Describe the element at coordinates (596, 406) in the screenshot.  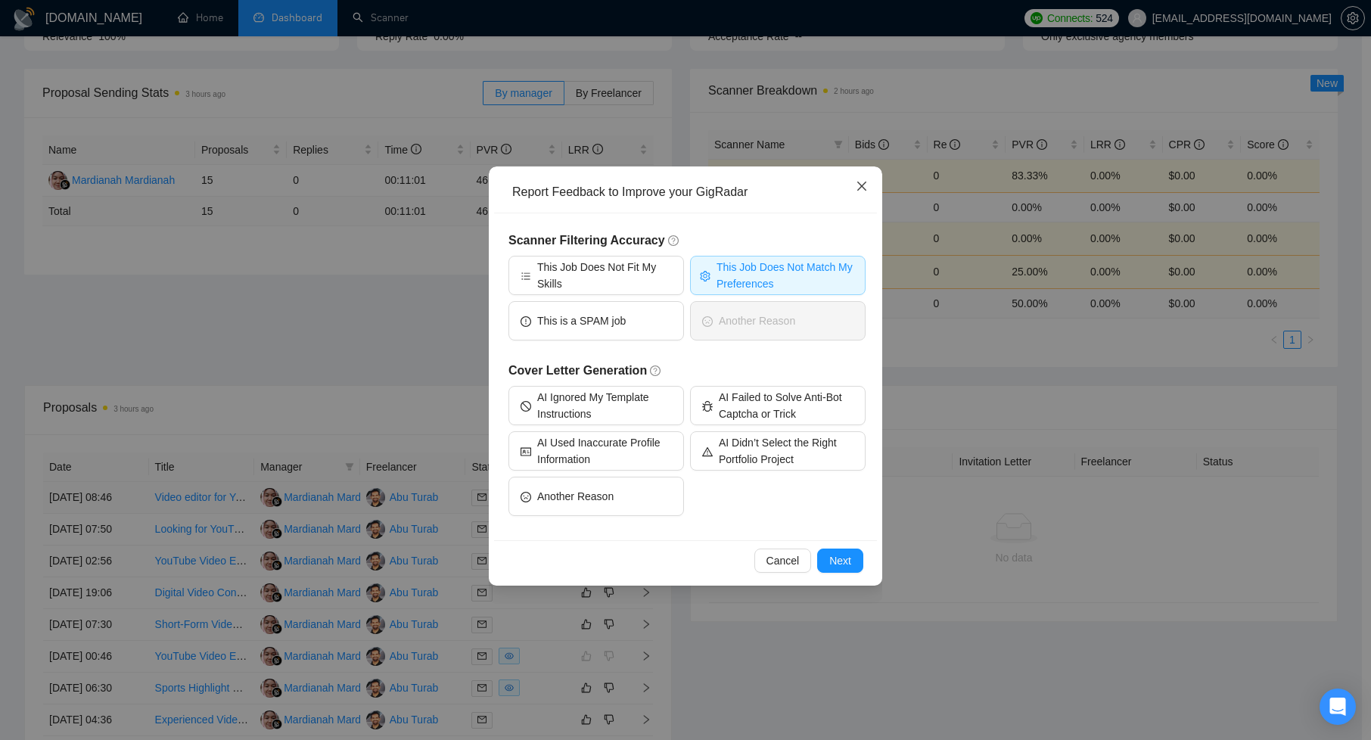
I see `button: stopAI Ignored My Template Instructions` at that location.